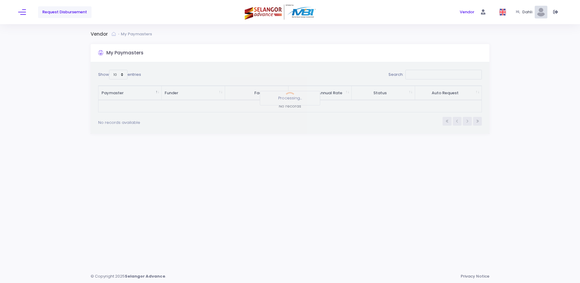 This screenshot has width=580, height=283. What do you see at coordinates (131, 276) in the screenshot?
I see `div: © Copyright 2025 .` at bounding box center [131, 276].